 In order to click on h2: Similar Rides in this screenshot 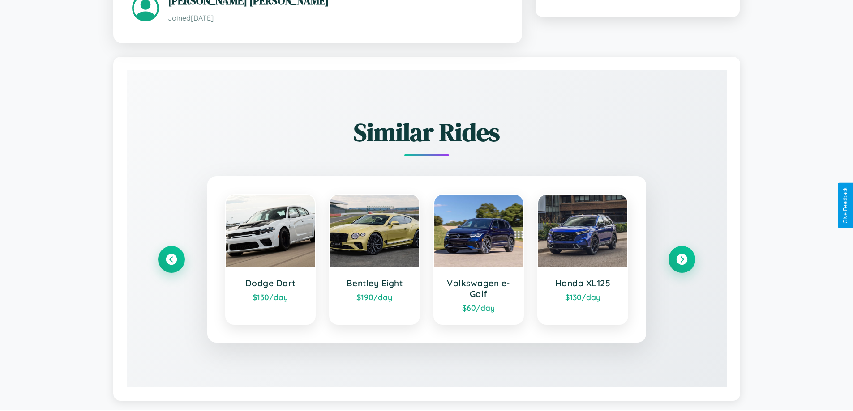, I will do `click(427, 132)`.